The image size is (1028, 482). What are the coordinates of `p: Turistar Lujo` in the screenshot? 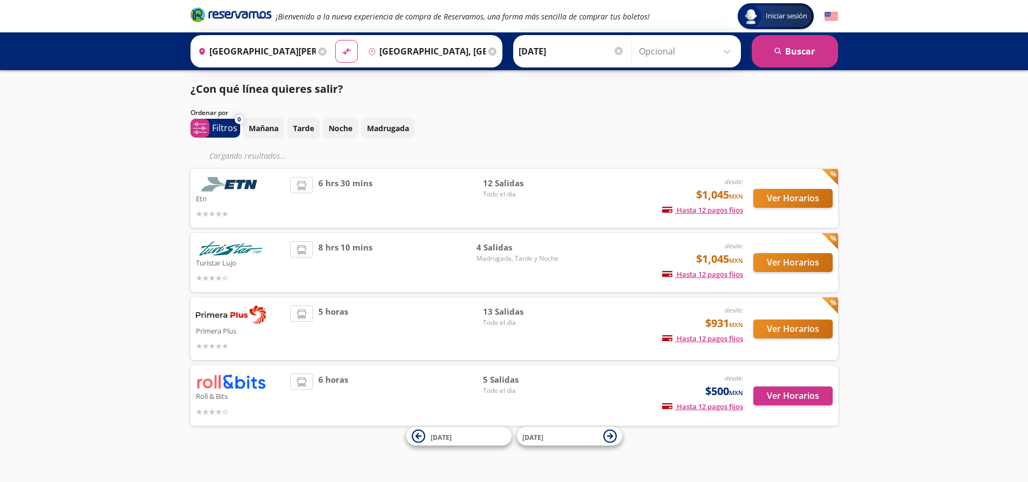 It's located at (241, 262).